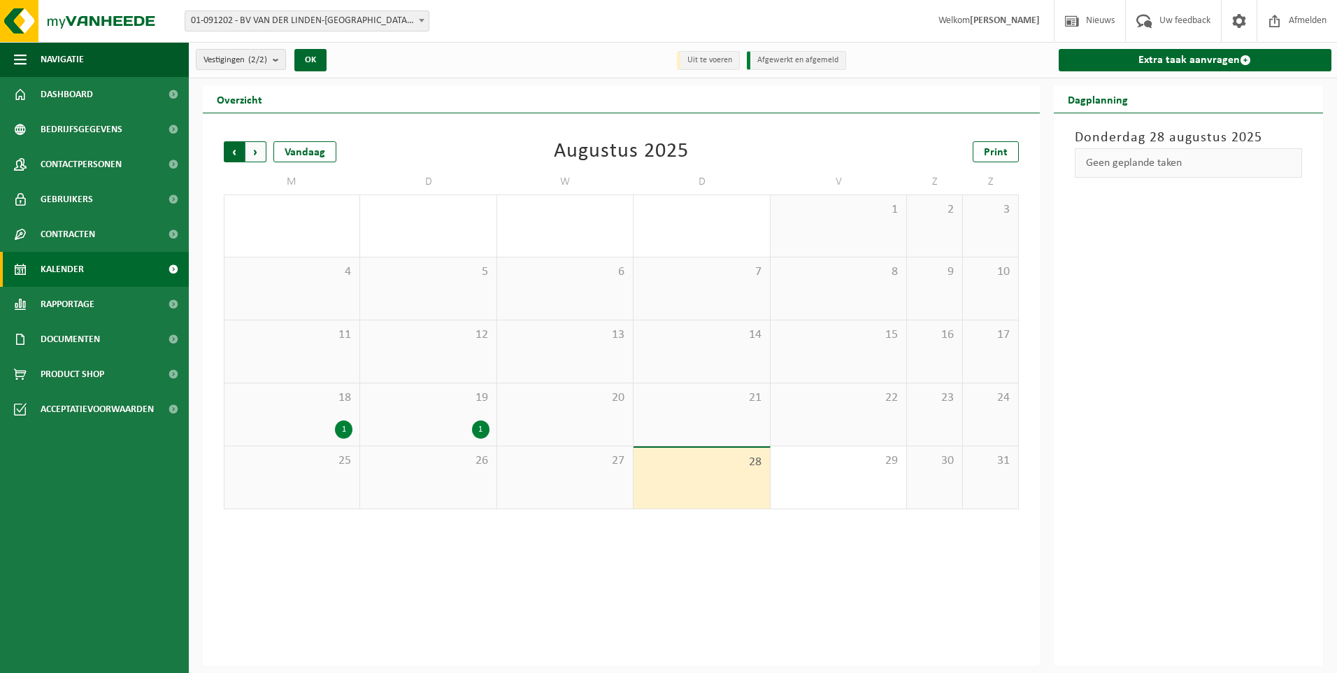 Image resolution: width=1337 pixels, height=673 pixels. I want to click on span: 19, so click(428, 398).